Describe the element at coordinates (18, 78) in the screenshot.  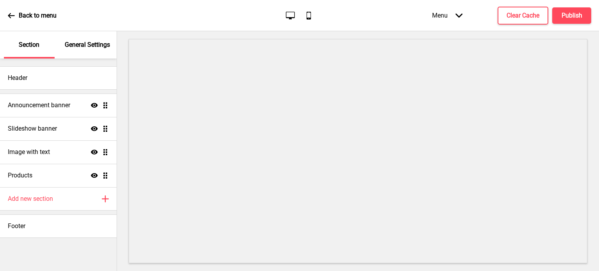
I see `h4: Header` at that location.